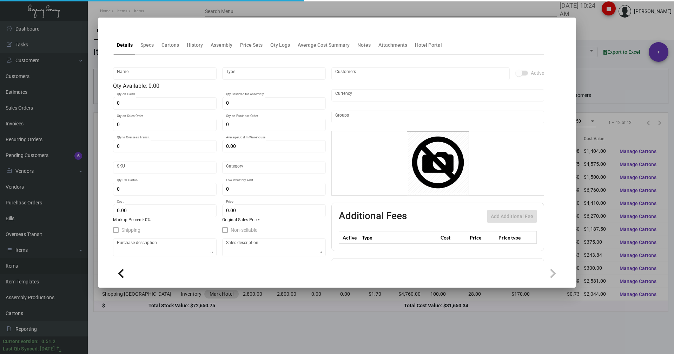 The width and height of the screenshot is (674, 354). Describe the element at coordinates (512, 216) in the screenshot. I see `span: Add Additional Fee` at that location.